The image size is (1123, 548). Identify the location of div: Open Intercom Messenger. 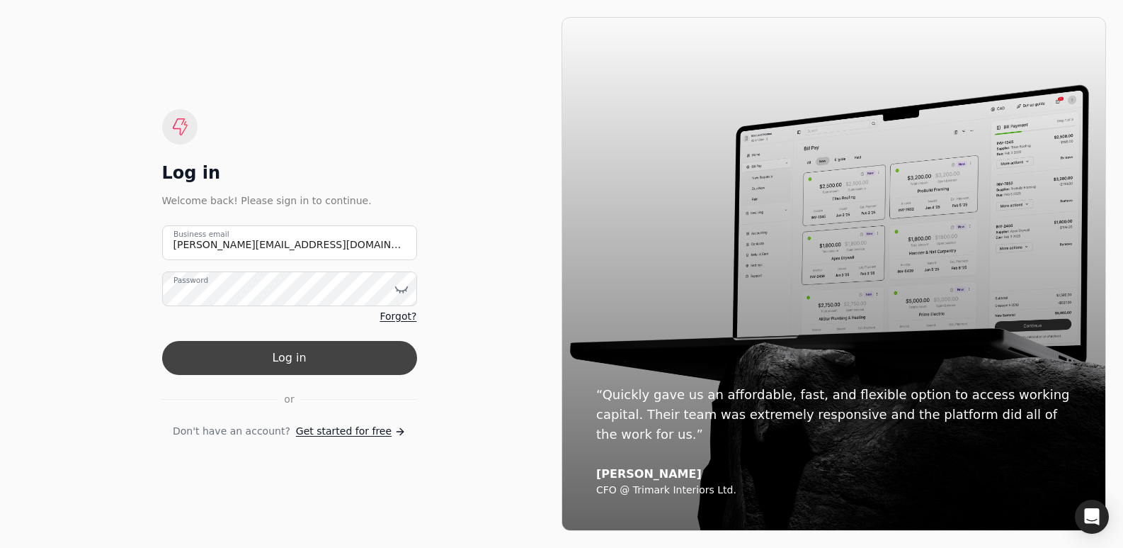
(1092, 516).